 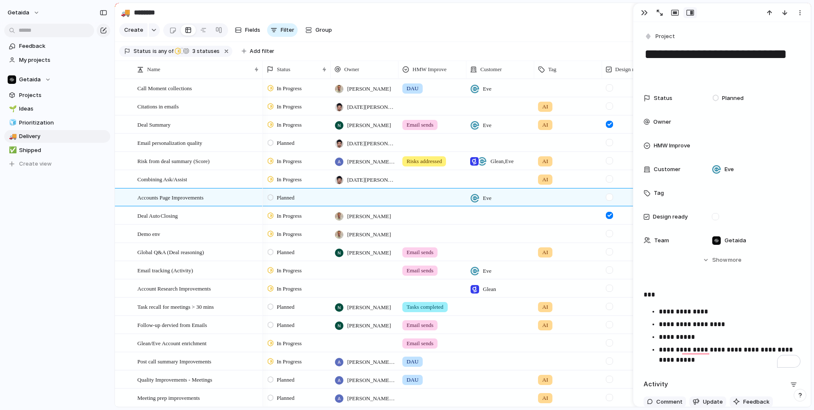 I want to click on span: HMW Improve, so click(x=430, y=70).